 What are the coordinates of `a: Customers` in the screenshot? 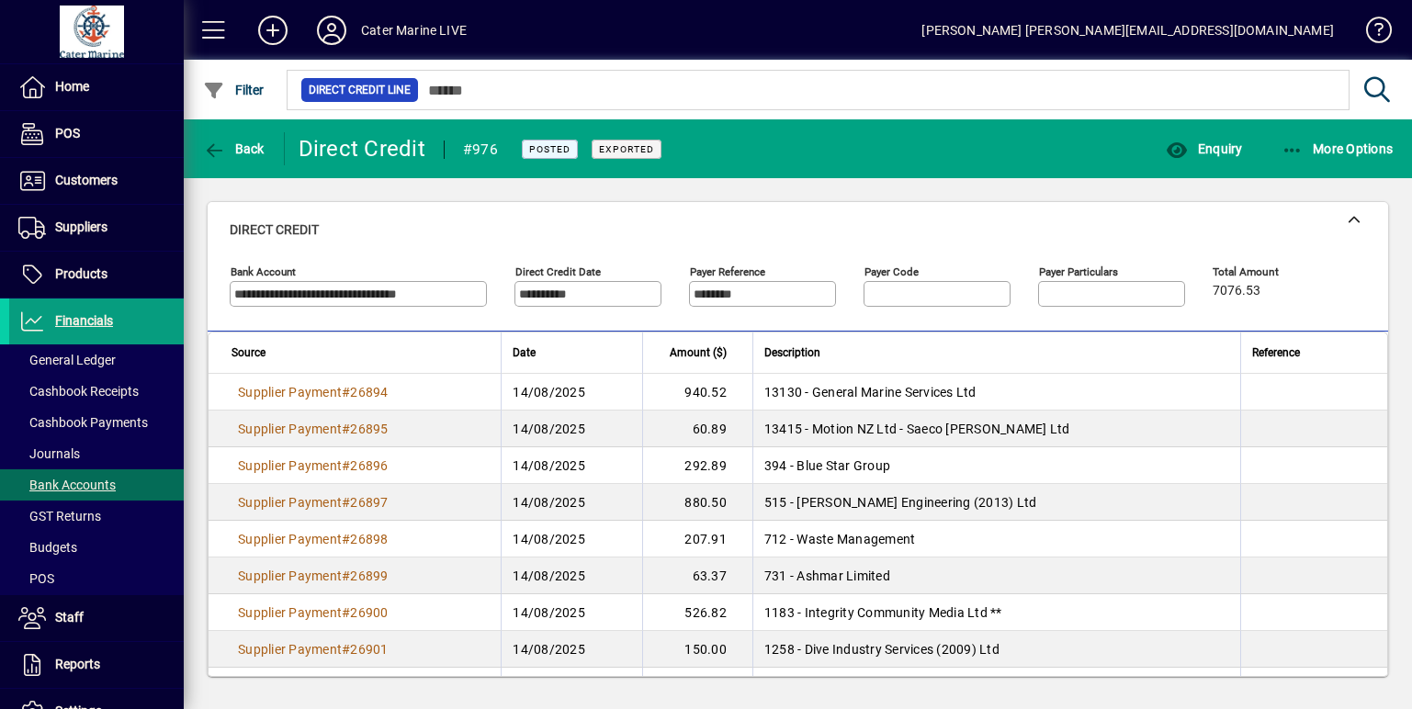 It's located at (96, 181).